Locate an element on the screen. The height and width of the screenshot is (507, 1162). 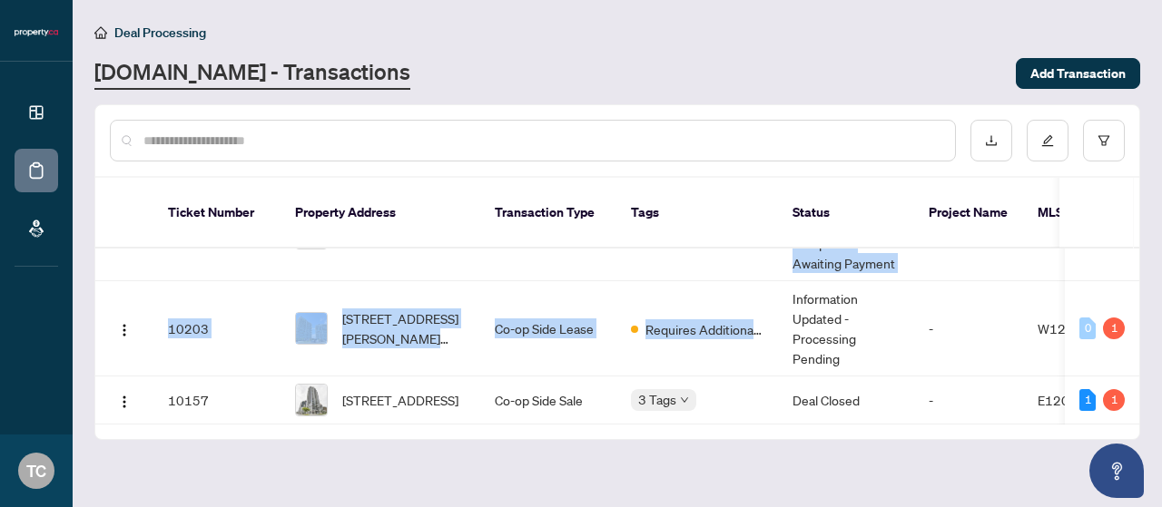
div: 0 is located at coordinates (1087, 329).